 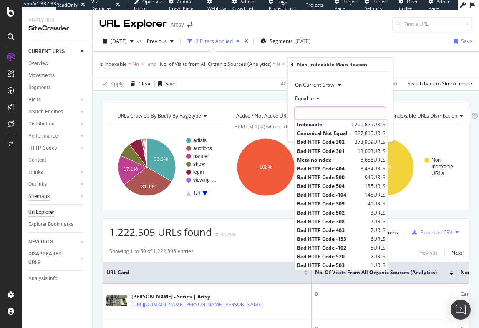 What do you see at coordinates (246, 41) in the screenshot?
I see `div: times` at bounding box center [246, 41].